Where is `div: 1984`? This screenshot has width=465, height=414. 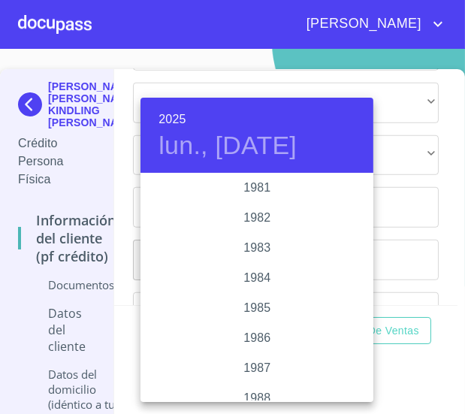
div: 1984 is located at coordinates (257, 278).